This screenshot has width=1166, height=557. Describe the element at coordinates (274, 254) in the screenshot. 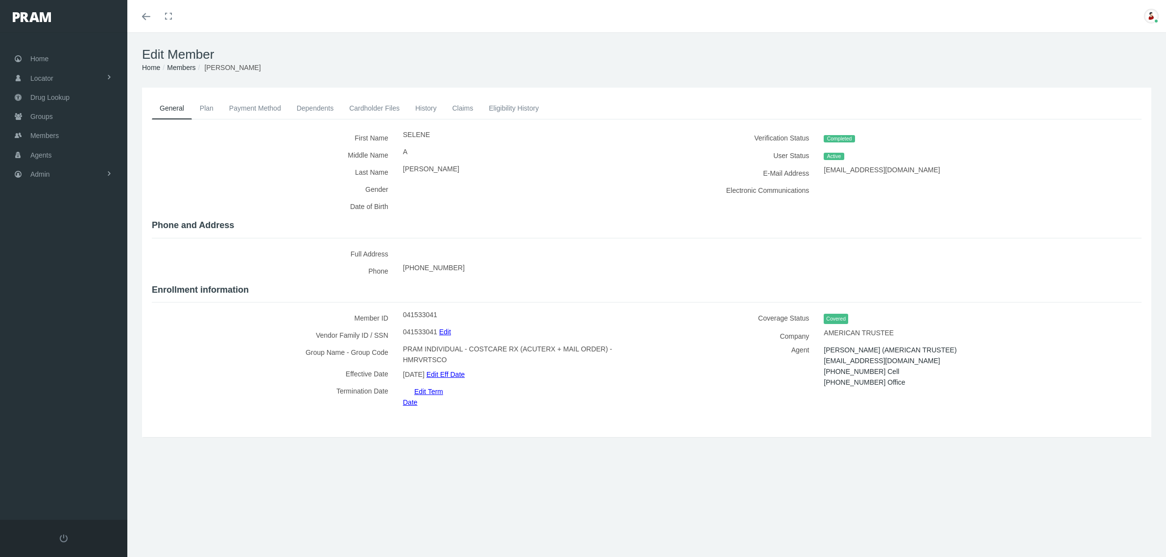

I see `label: Full Address` at that location.